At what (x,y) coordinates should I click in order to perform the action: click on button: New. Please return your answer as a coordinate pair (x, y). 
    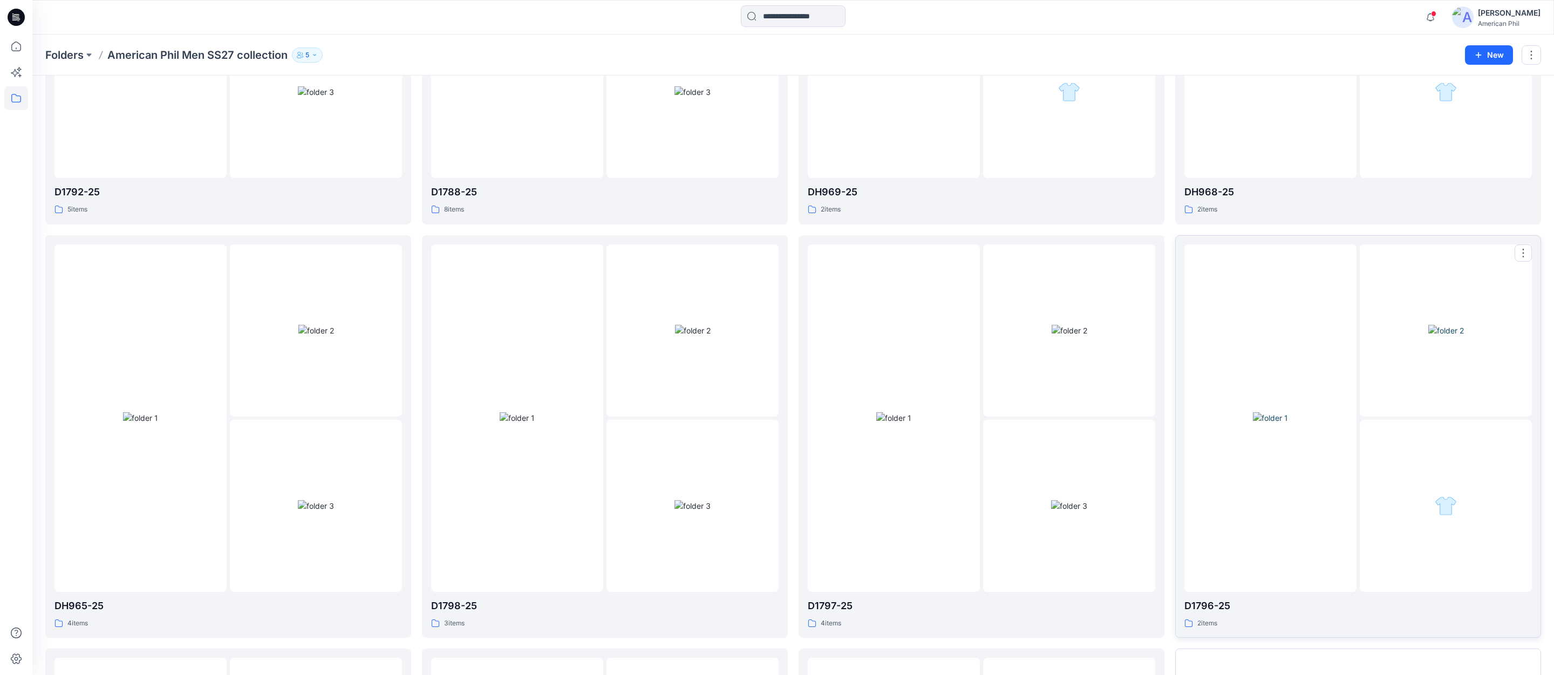
    Looking at the image, I should click on (1488, 55).